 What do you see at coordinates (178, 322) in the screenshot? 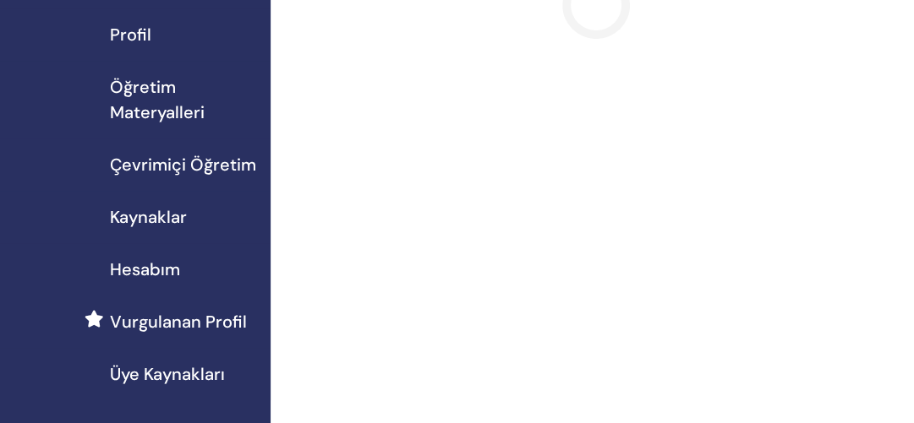
I see `span: Vurgulanan Profil` at bounding box center [178, 322].